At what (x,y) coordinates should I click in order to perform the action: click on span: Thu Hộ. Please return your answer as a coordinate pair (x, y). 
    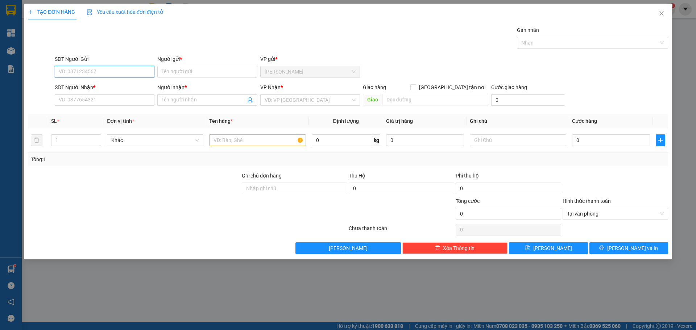
    Looking at the image, I should click on (357, 176).